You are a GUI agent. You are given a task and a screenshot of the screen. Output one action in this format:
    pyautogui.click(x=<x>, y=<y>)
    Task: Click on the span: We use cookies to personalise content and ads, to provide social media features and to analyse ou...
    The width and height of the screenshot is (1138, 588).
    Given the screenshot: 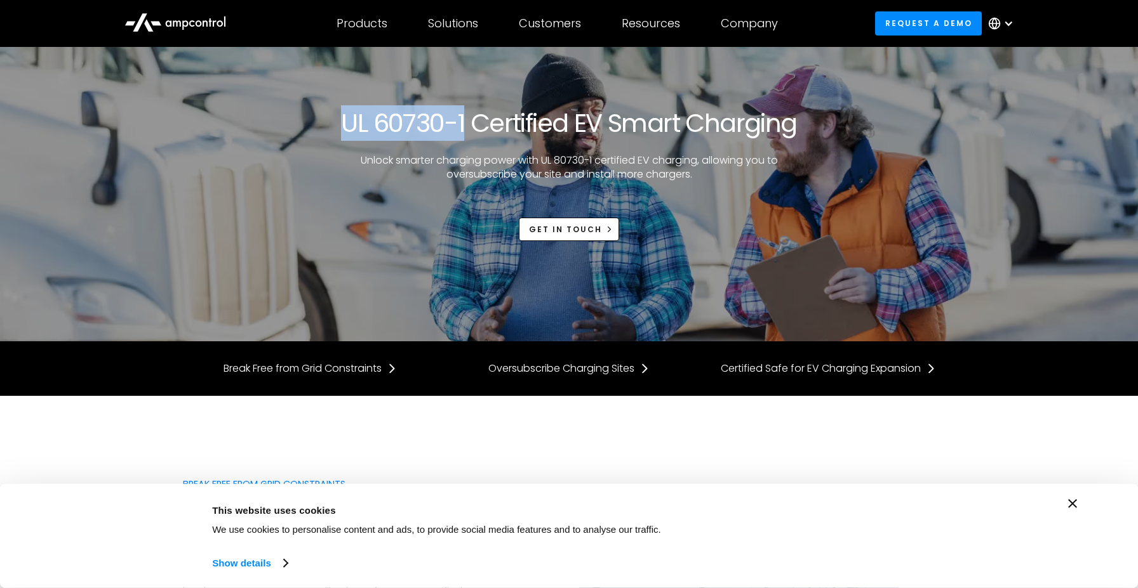 What is the action you would take?
    pyautogui.click(x=436, y=529)
    